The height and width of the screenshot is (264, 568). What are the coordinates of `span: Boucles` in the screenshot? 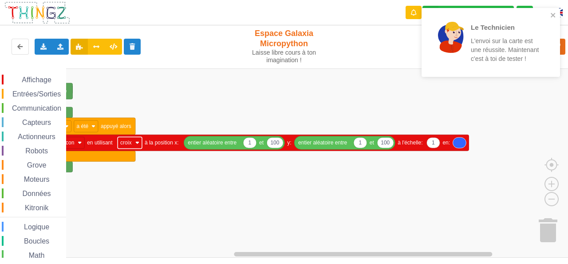 It's located at (36, 241).